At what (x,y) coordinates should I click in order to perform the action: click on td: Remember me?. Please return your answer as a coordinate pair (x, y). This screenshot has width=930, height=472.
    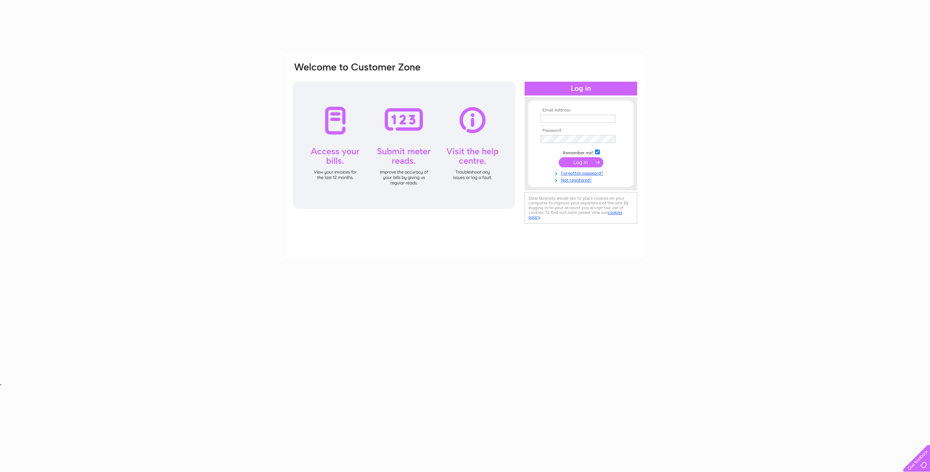
    Looking at the image, I should click on (581, 152).